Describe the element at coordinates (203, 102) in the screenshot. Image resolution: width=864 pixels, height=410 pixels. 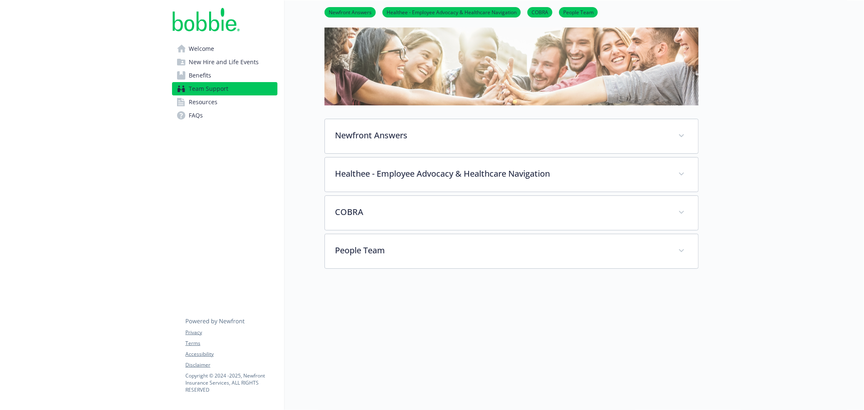
I see `span: Resources` at that location.